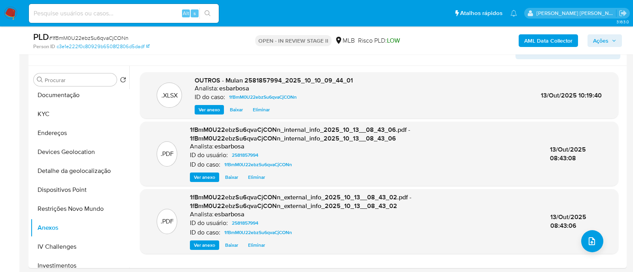 The width and height of the screenshot is (633, 272). Describe the element at coordinates (80, 133) in the screenshot. I see `button: Endereços` at that location.